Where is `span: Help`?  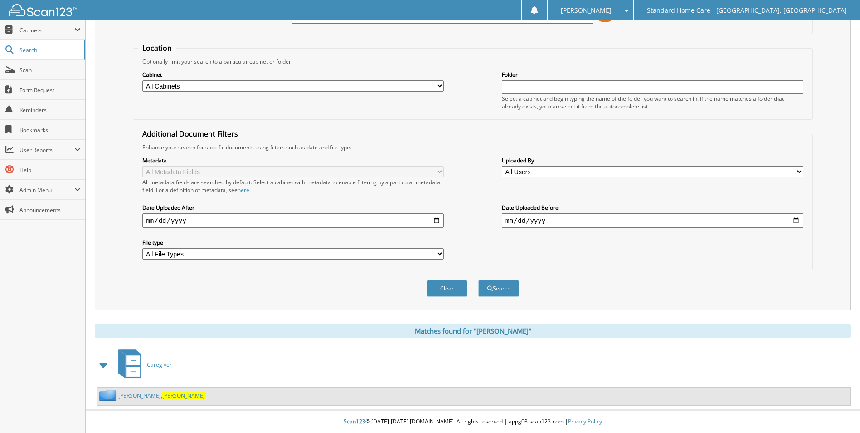 span: Help is located at coordinates (50, 170).